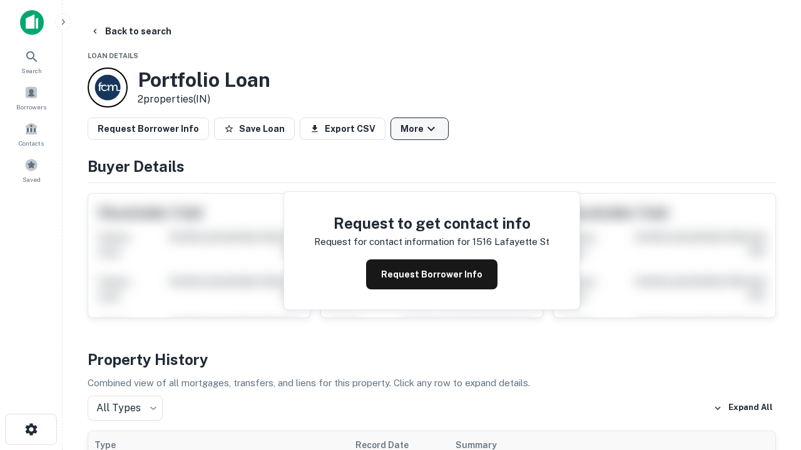  Describe the element at coordinates (204, 80) in the screenshot. I see `h3: Portfolio Loan` at that location.